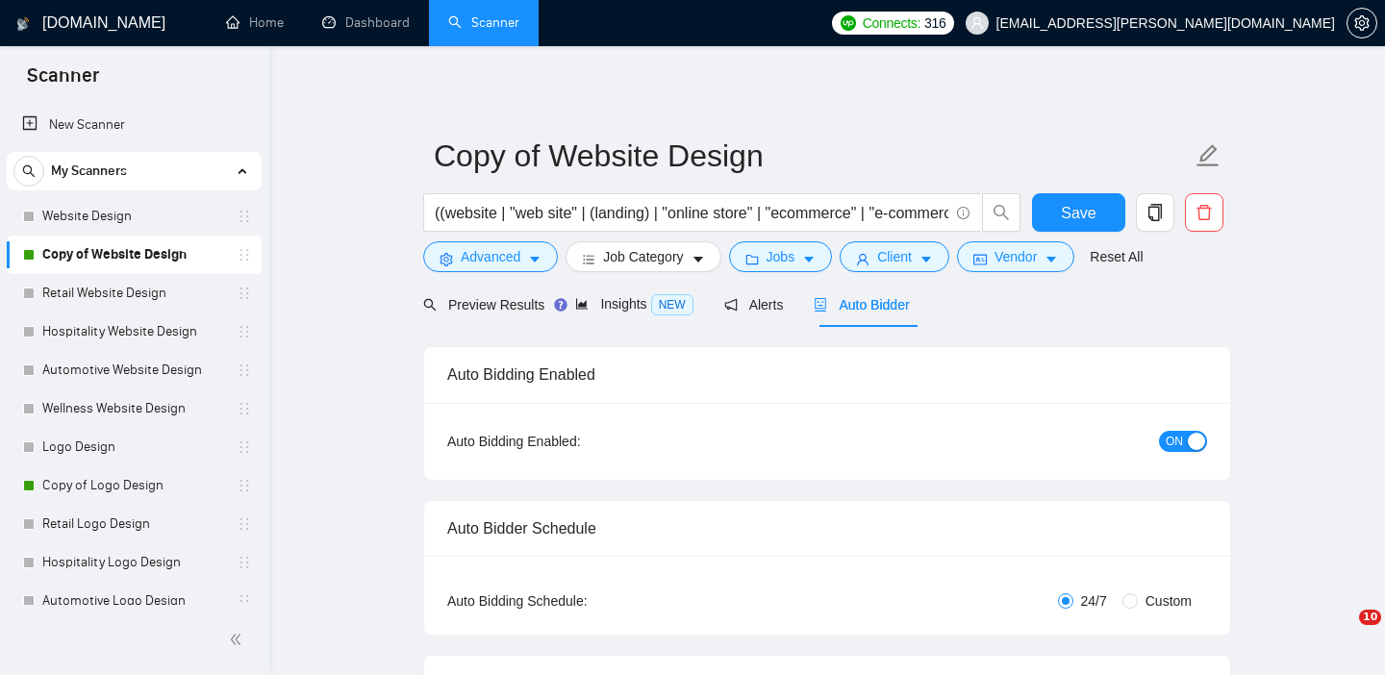 This screenshot has height=675, width=1385. I want to click on span: Connects:, so click(892, 23).